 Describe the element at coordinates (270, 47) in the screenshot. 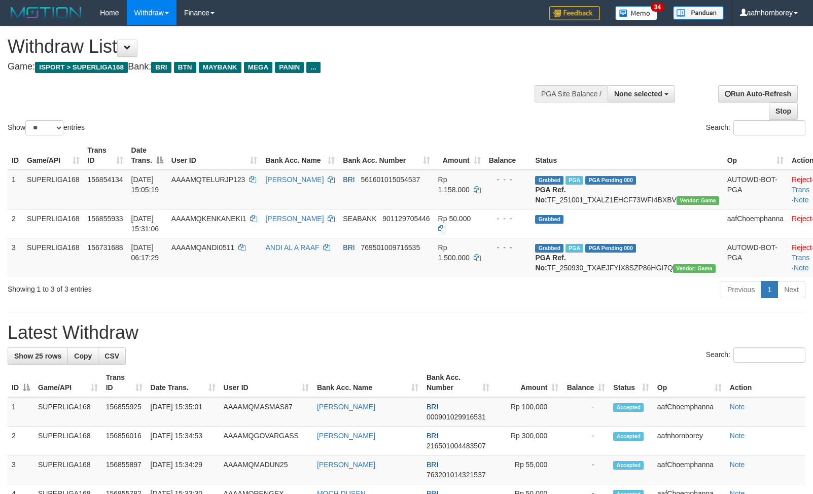

I see `h1: Withdraw List` at that location.